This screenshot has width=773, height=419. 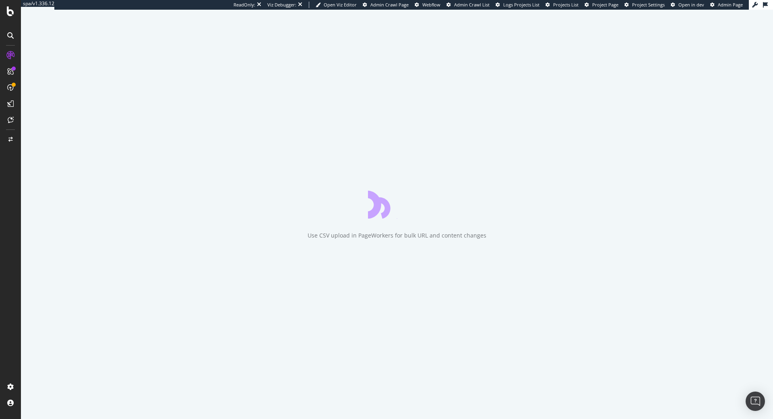 I want to click on span: Admin Crawl List, so click(x=472, y=4).